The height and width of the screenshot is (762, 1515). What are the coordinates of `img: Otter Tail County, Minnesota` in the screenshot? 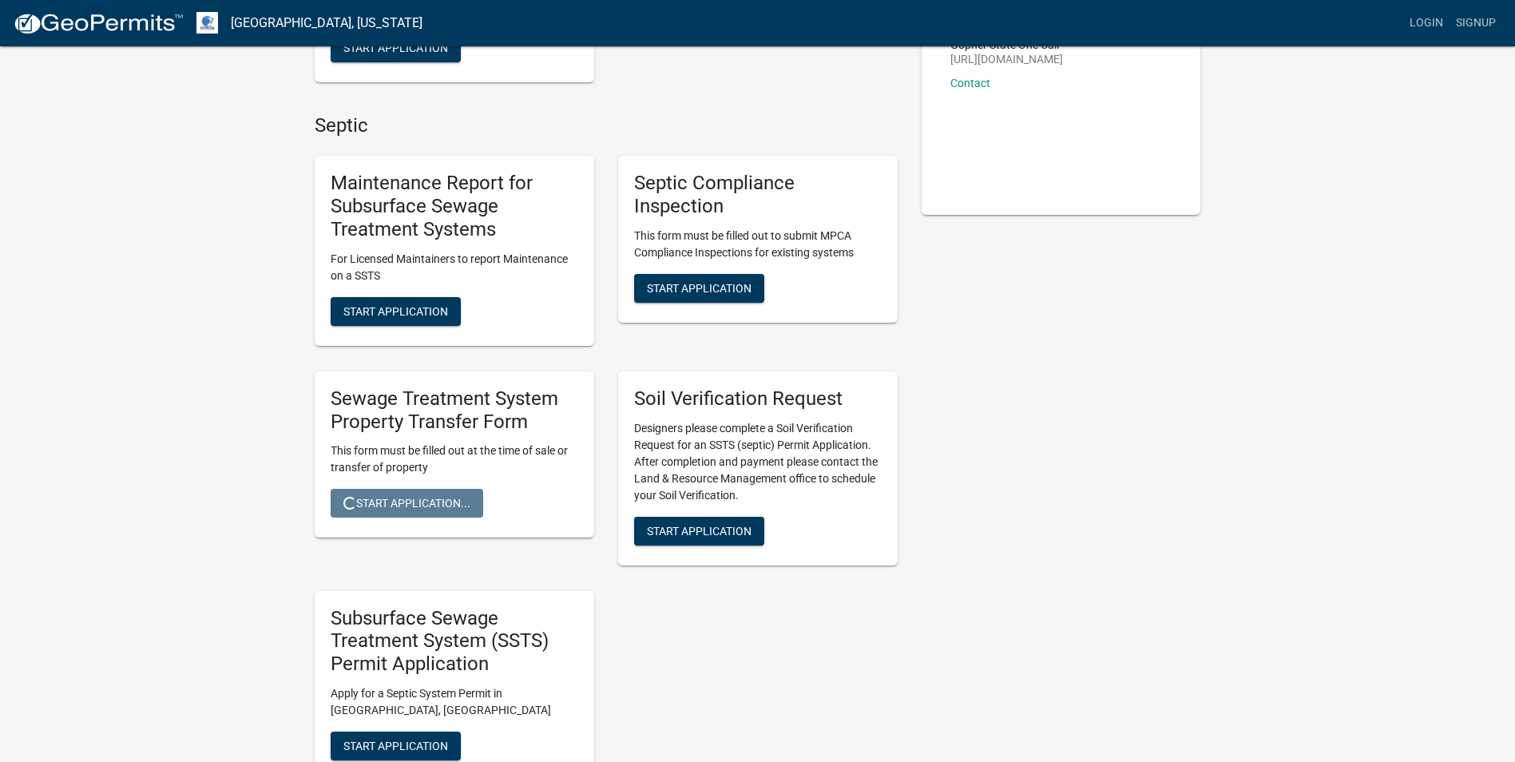 It's located at (207, 22).